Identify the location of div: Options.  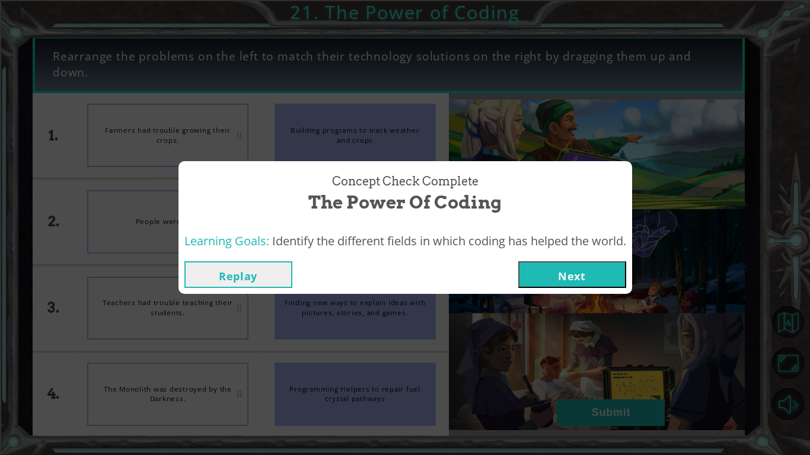
(405, 53).